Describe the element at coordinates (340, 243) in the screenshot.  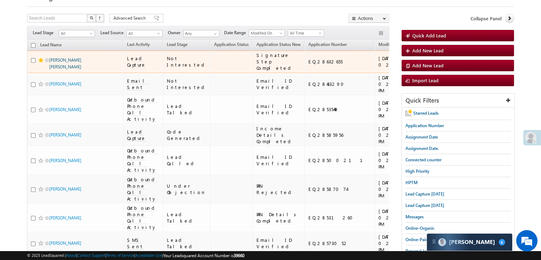
I see `div: EQ28573052` at that location.